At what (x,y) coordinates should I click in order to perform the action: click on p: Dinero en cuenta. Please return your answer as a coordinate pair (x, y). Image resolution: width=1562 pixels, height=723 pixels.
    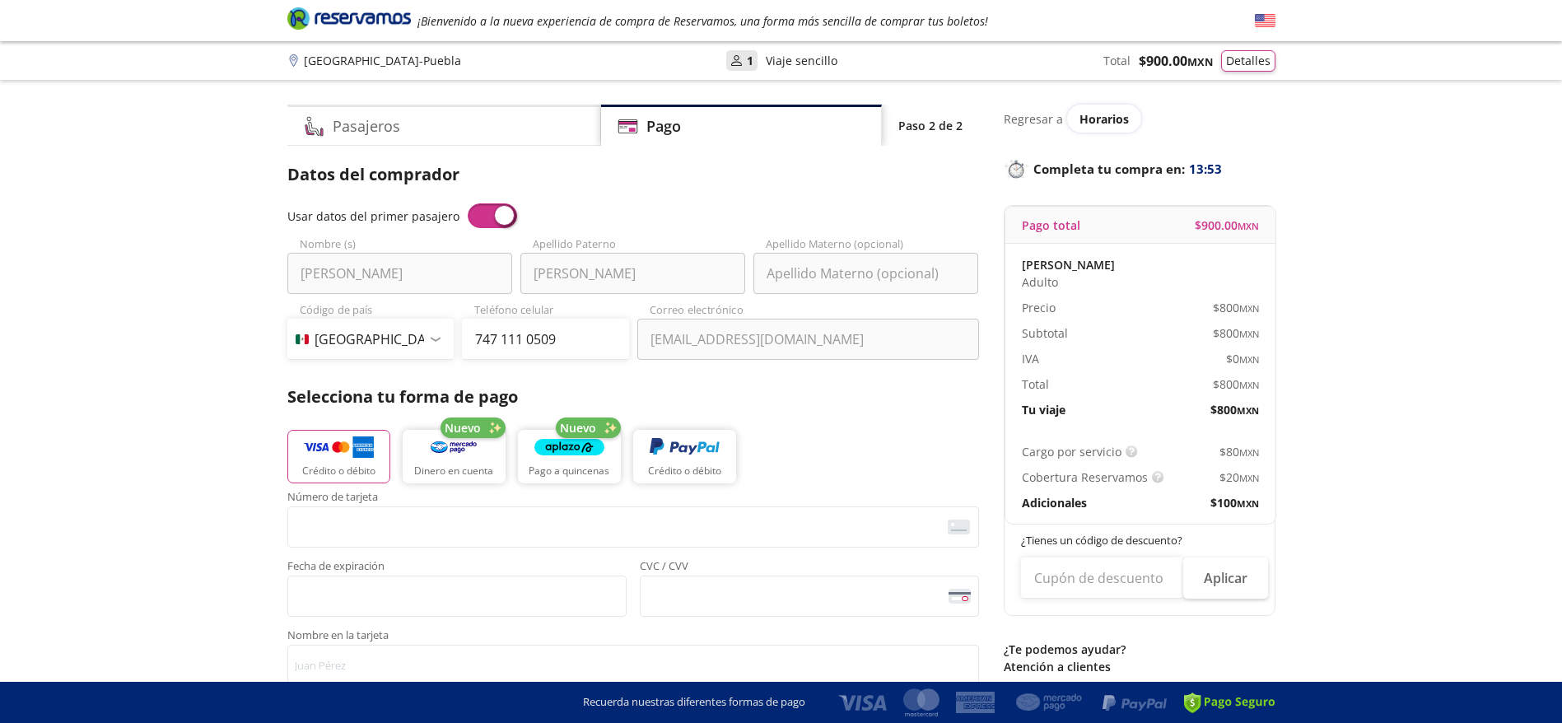
    Looking at the image, I should click on (454, 471).